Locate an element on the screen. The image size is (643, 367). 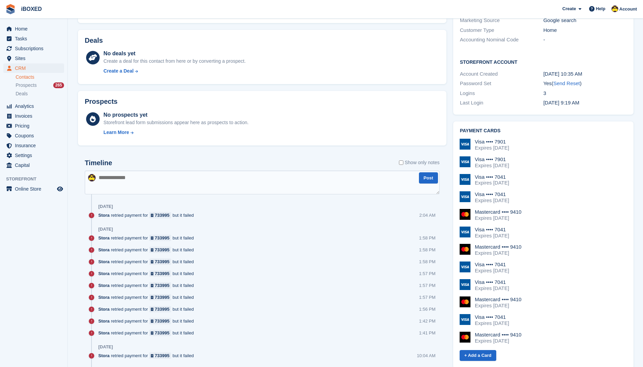
div: 2:04 AM is located at coordinates (427, 215).